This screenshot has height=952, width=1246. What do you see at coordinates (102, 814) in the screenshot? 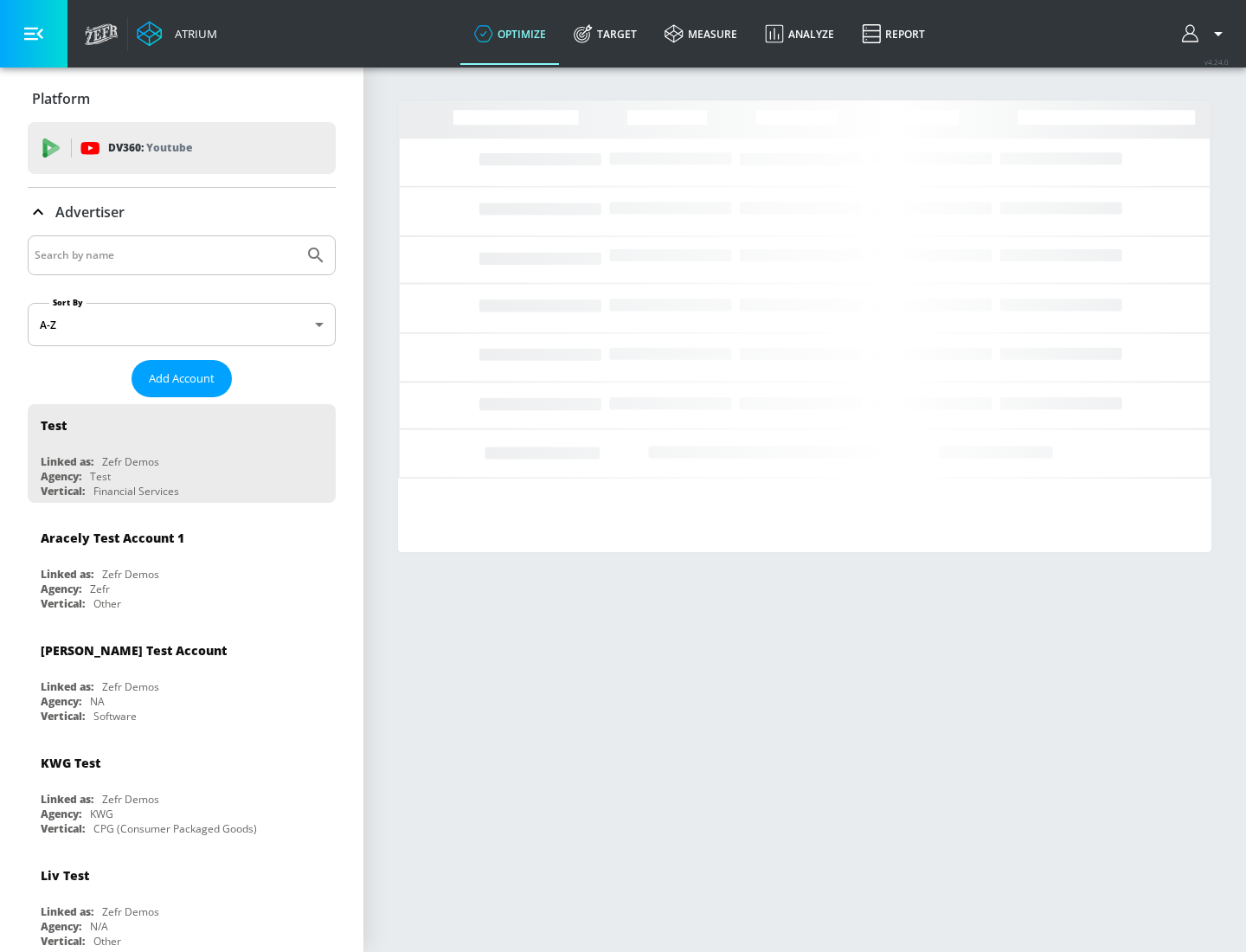
I see `div: KWG` at bounding box center [102, 814].